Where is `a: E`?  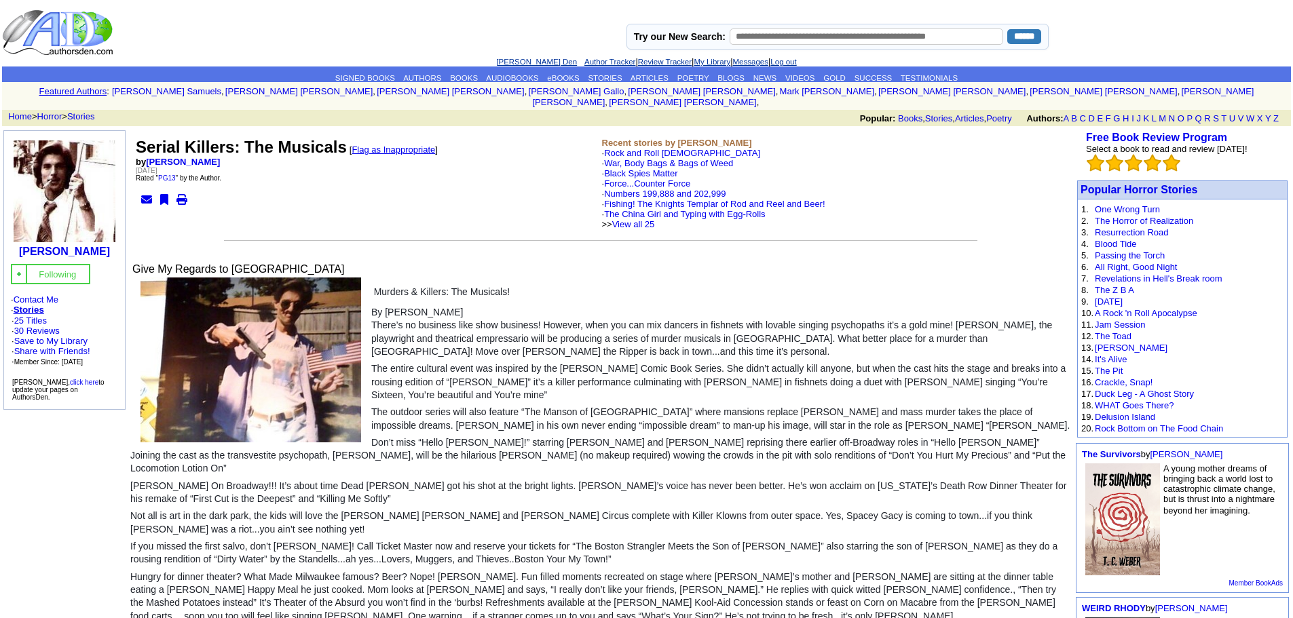 a: E is located at coordinates (1099, 118).